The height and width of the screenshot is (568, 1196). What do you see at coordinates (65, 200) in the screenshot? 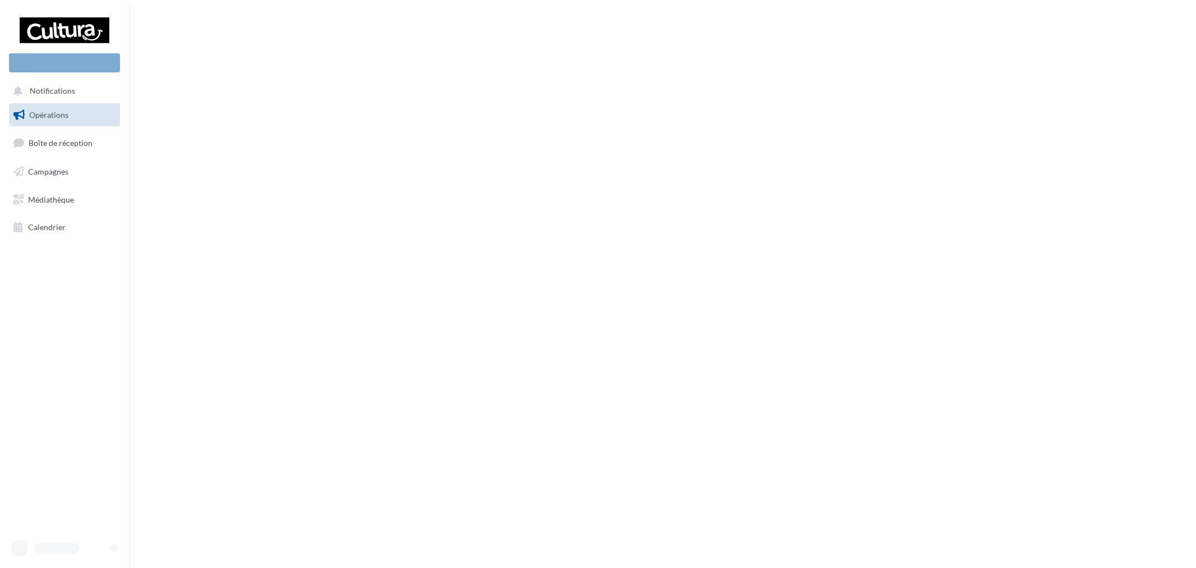
I see `a: Médiathèque` at bounding box center [65, 200].